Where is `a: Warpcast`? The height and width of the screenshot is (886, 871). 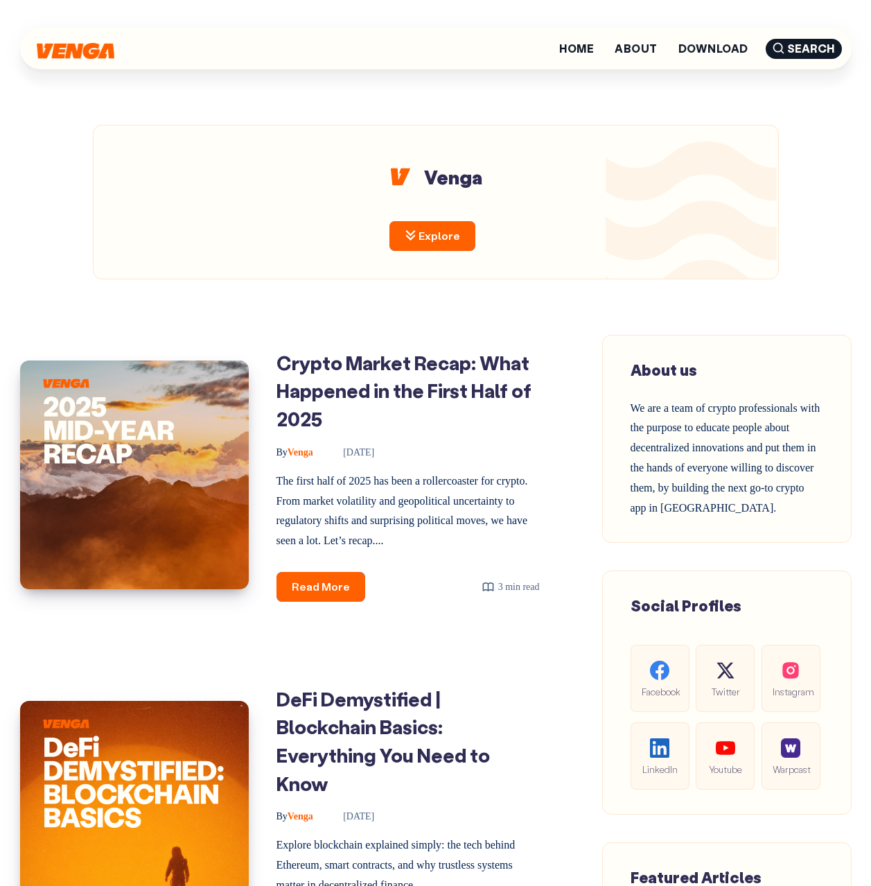
a: Warpcast is located at coordinates (791, 756).